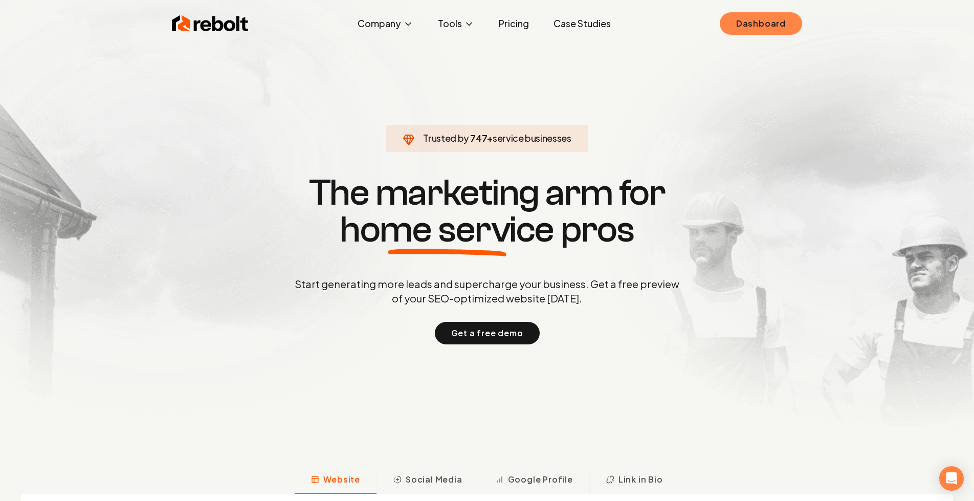 Image resolution: width=974 pixels, height=501 pixels. What do you see at coordinates (487, 333) in the screenshot?
I see `button: Get a free demo` at bounding box center [487, 333].